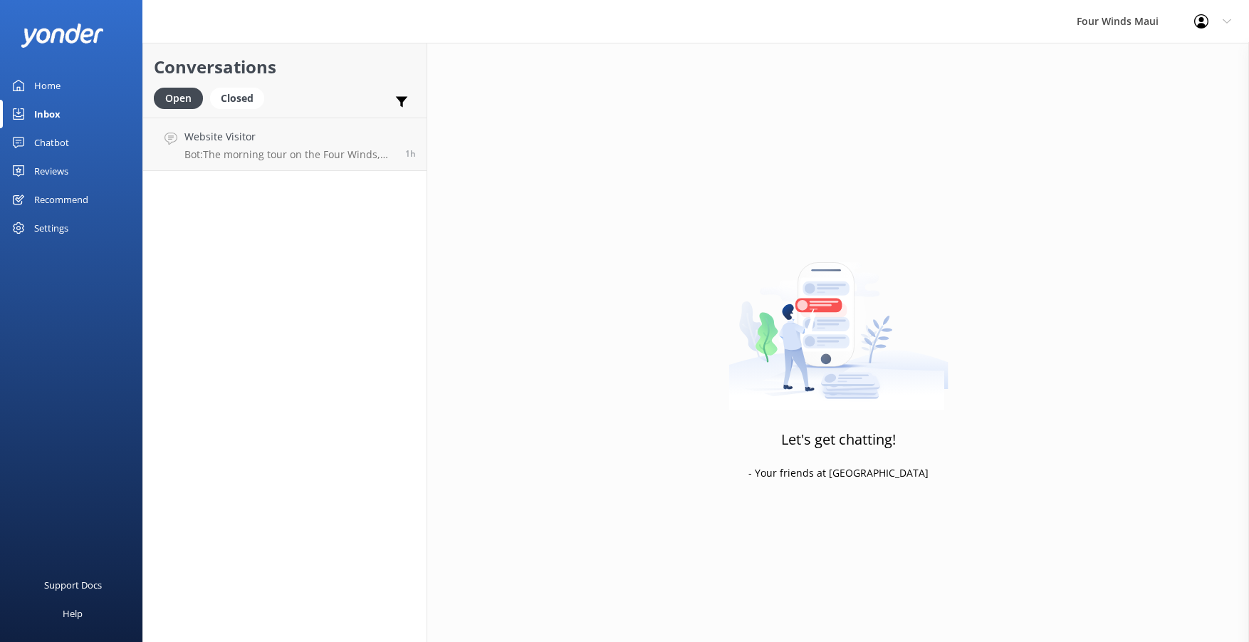 The image size is (1249, 642). What do you see at coordinates (47, 114) in the screenshot?
I see `div: Inbox` at bounding box center [47, 114].